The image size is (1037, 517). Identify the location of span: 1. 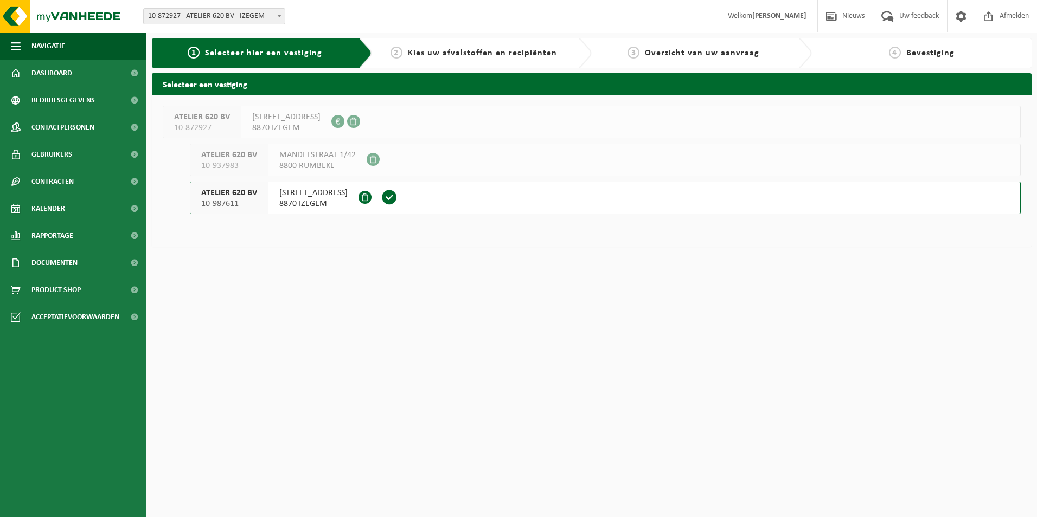
(194, 53).